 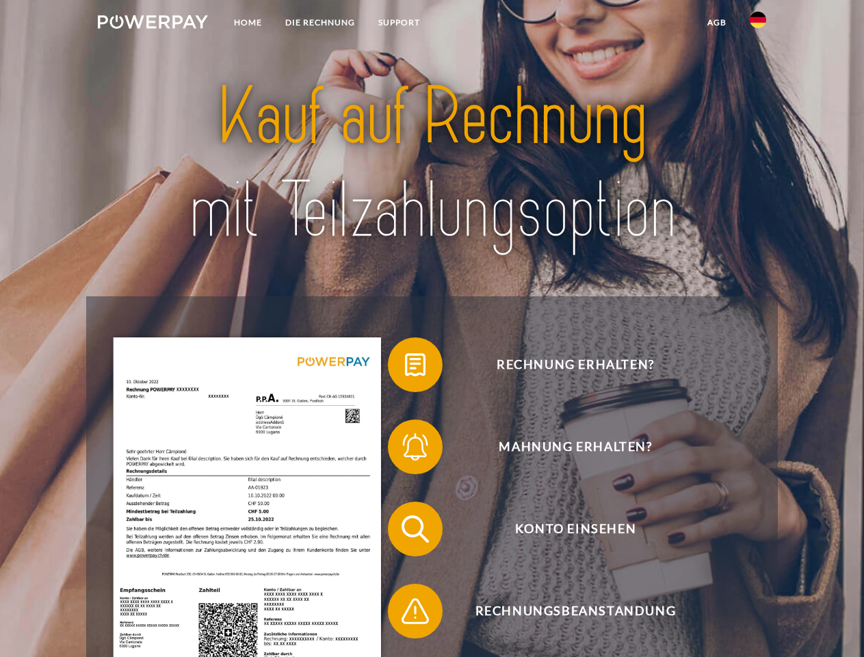 I want to click on button: Rechnungsbeanstandung, so click(x=566, y=611).